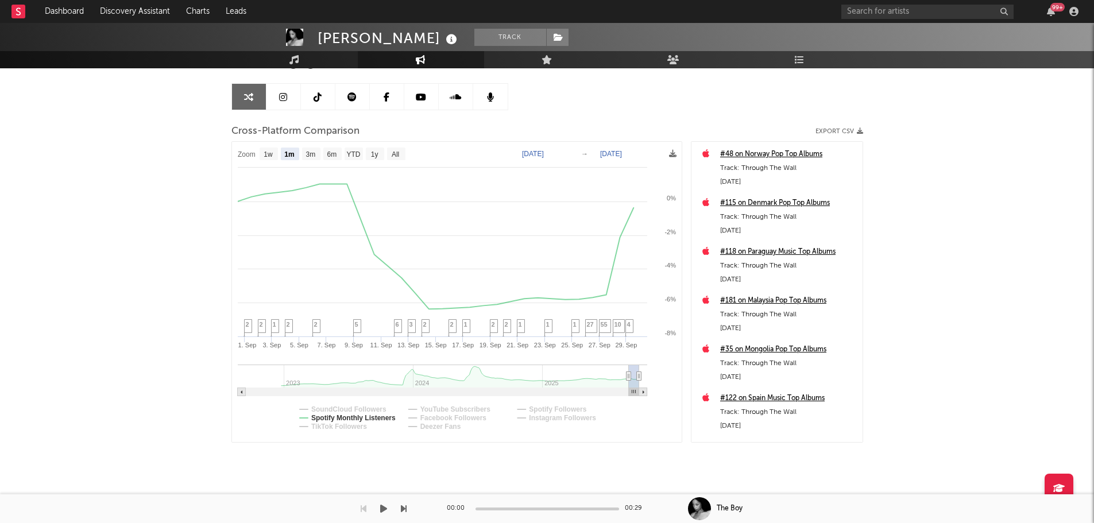  I want to click on div: #115 on Denmark Pop Top Albums, so click(789, 203).